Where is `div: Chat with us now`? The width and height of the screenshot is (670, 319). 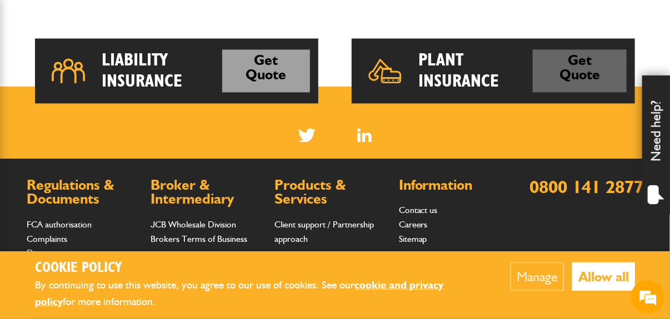
div: Chat with us now is located at coordinates (122, 69).